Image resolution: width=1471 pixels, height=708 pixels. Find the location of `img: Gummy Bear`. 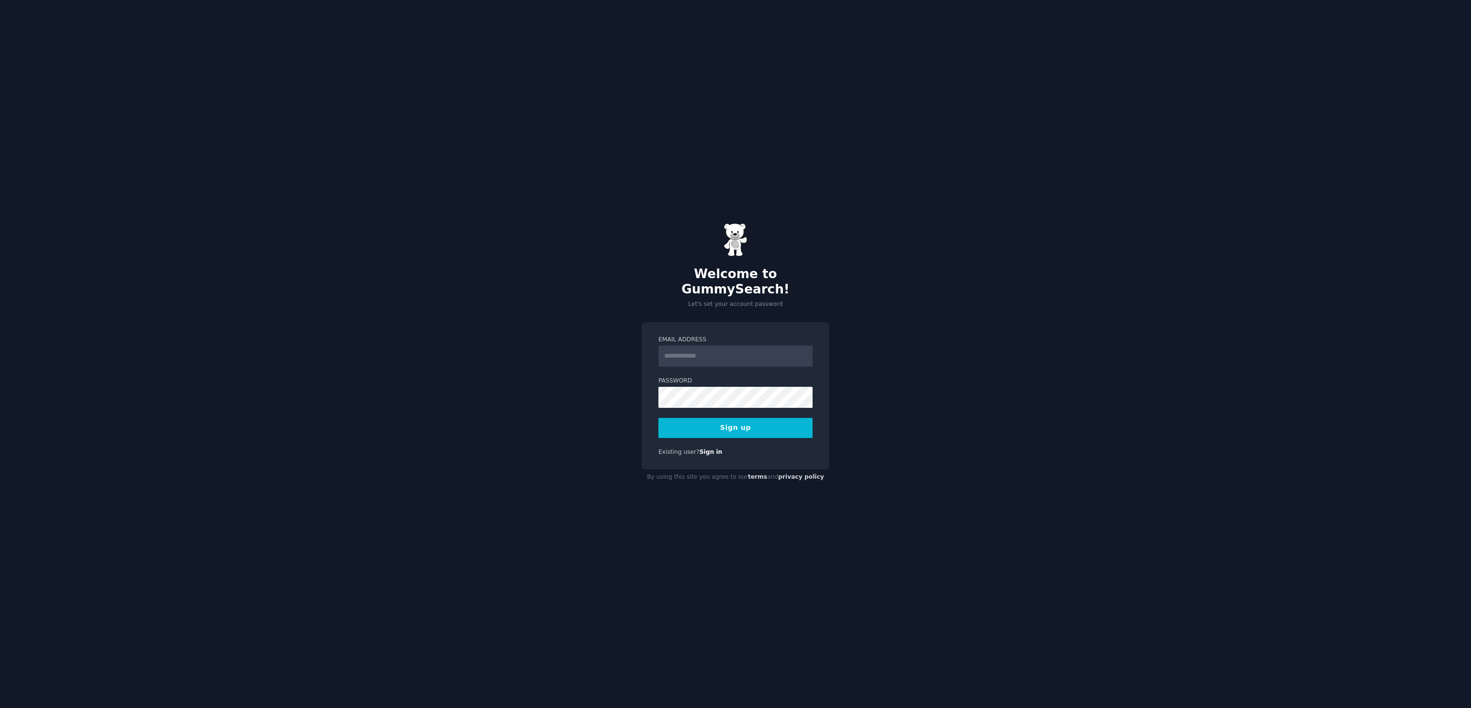

img: Gummy Bear is located at coordinates (735, 240).